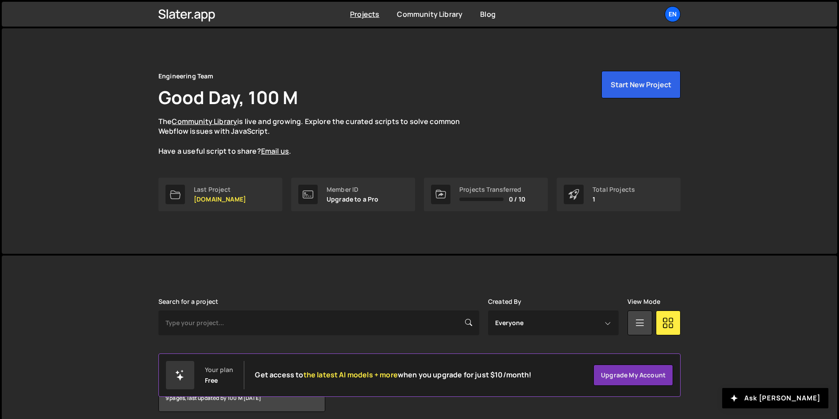 This screenshot has height=419, width=839. What do you see at coordinates (350, 374) in the screenshot?
I see `span: the latest AI models + more` at bounding box center [350, 374].